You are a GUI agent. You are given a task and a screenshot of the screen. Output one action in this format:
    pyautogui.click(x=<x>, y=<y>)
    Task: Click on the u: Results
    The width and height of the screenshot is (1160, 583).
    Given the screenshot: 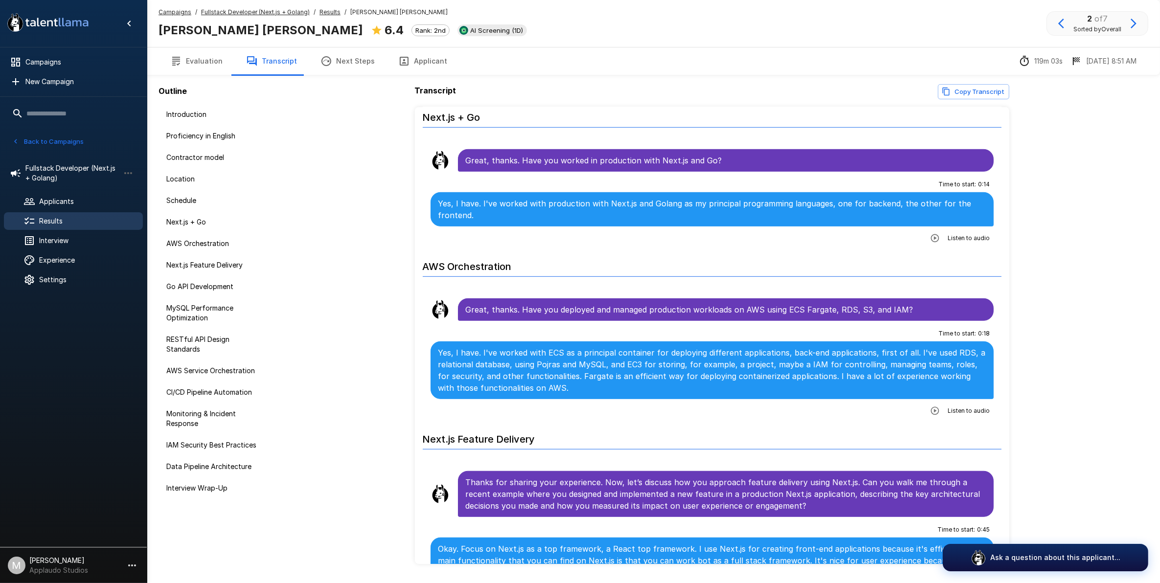 What is the action you would take?
    pyautogui.click(x=330, y=12)
    